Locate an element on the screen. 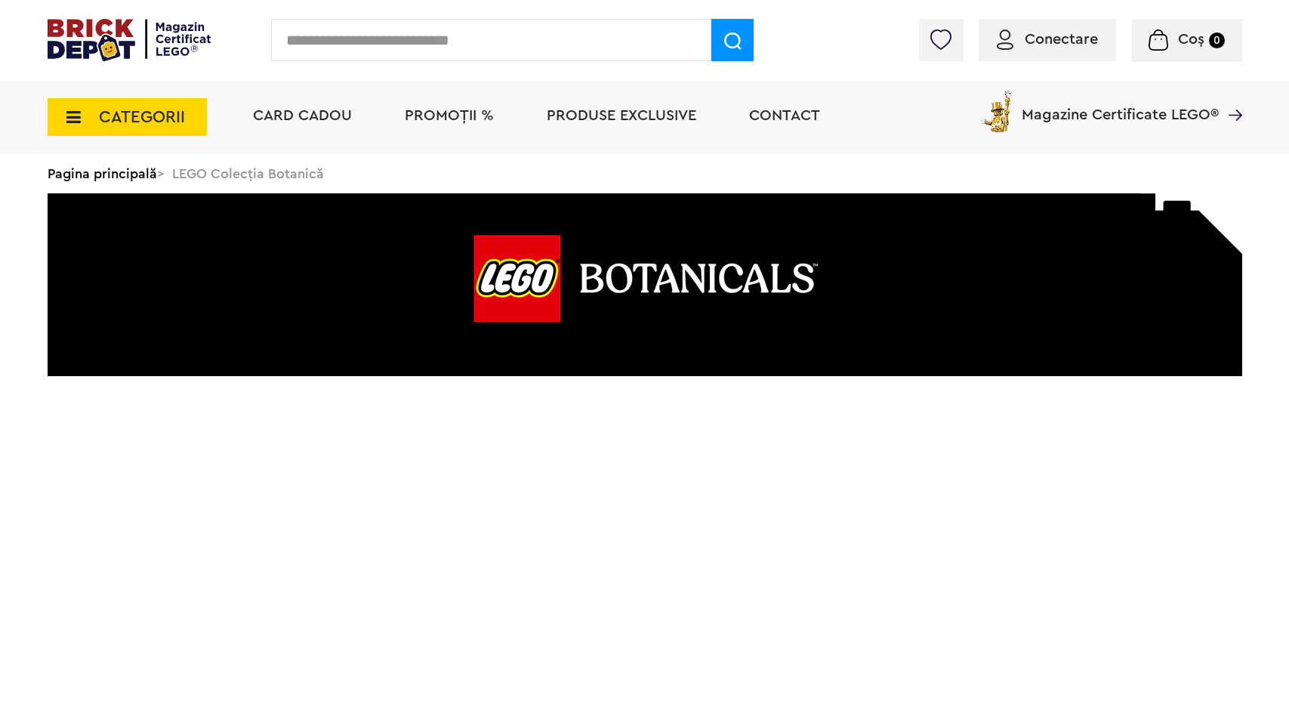  span: Produse exclusive is located at coordinates (621, 116).